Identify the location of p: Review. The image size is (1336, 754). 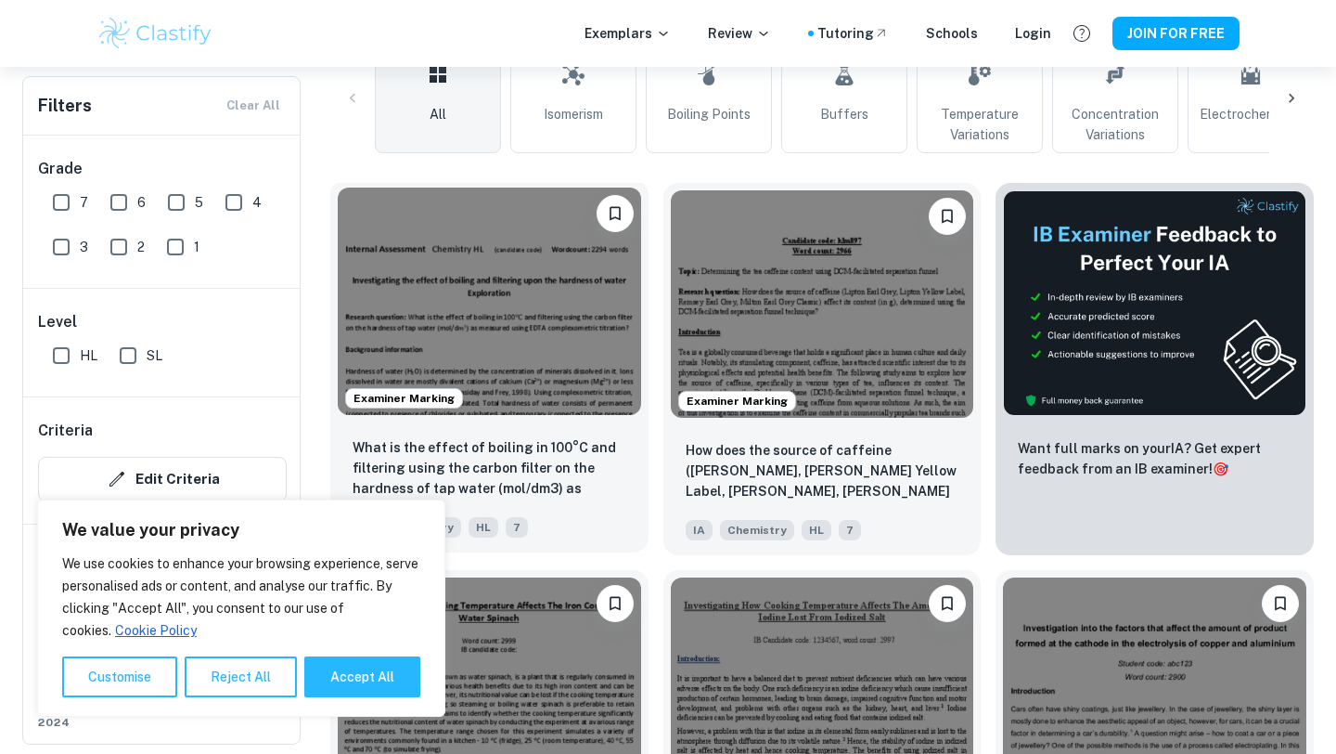
(740, 33).